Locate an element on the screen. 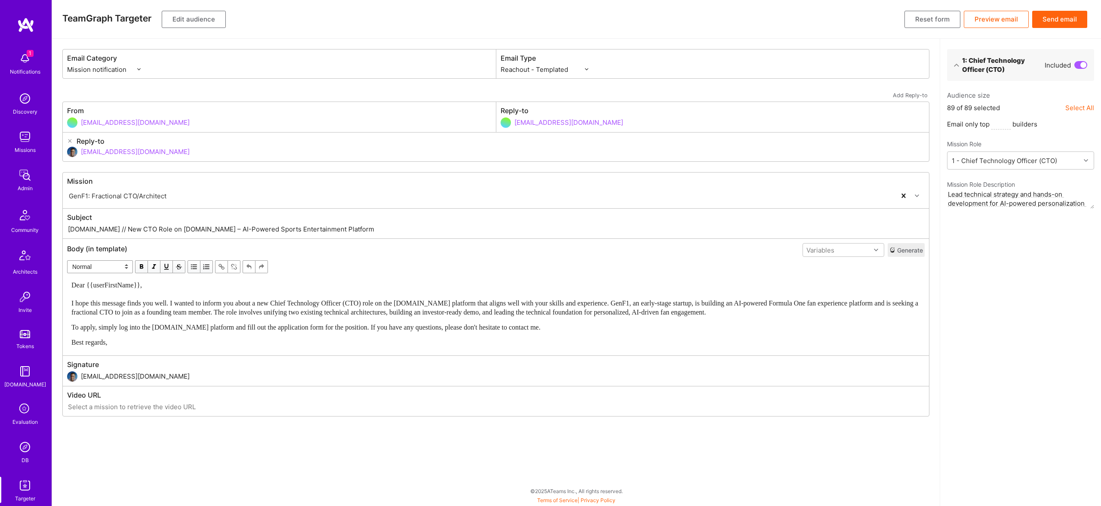 This screenshot has height=506, width=1101. p: 89 of 89 selected is located at coordinates (973, 108).